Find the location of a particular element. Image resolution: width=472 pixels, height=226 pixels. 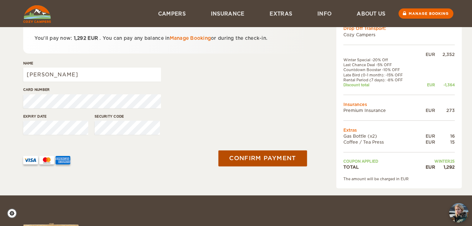

td: Discount total is located at coordinates (381, 85).